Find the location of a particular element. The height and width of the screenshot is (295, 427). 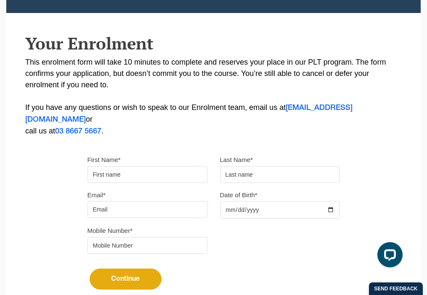

h2: Your Enrolment is located at coordinates (213, 43).